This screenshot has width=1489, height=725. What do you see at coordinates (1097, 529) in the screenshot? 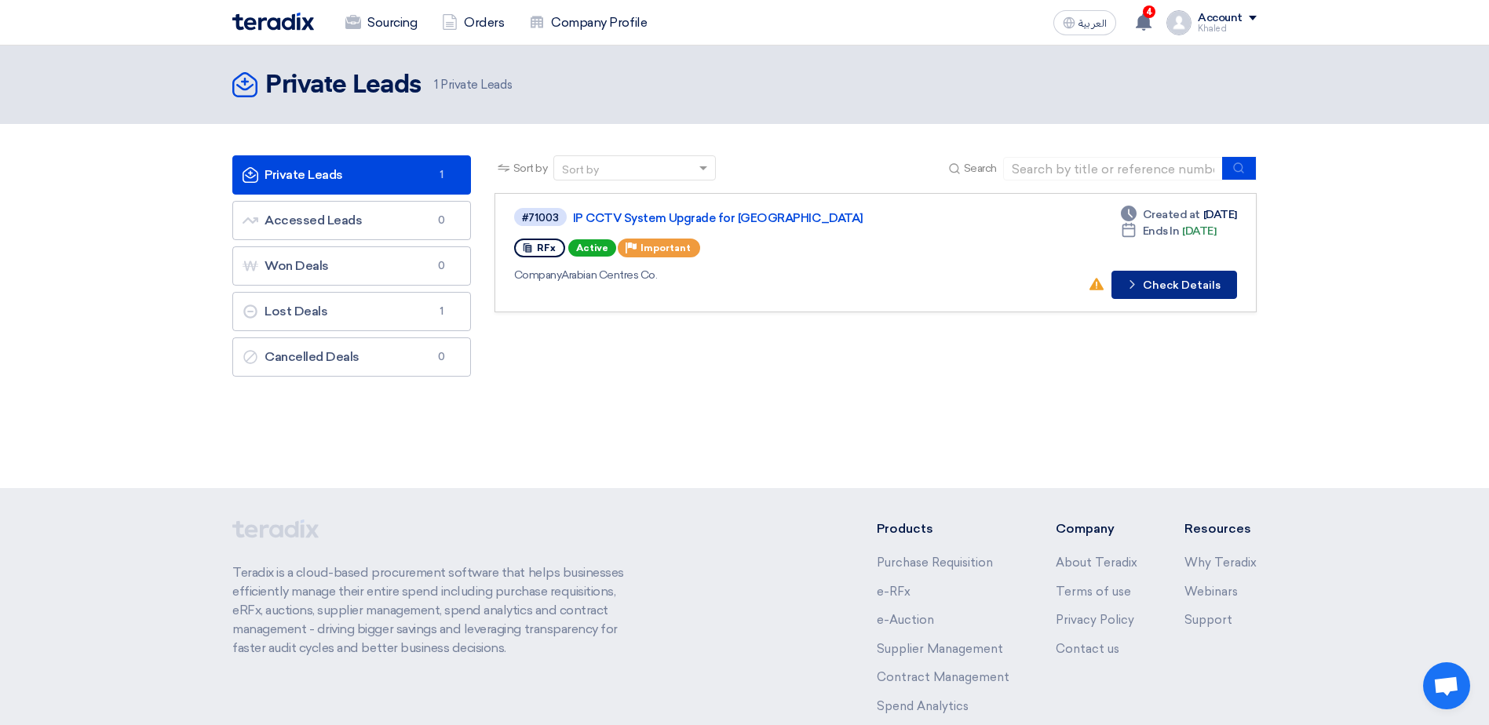
I see `li: Company` at bounding box center [1097, 529].